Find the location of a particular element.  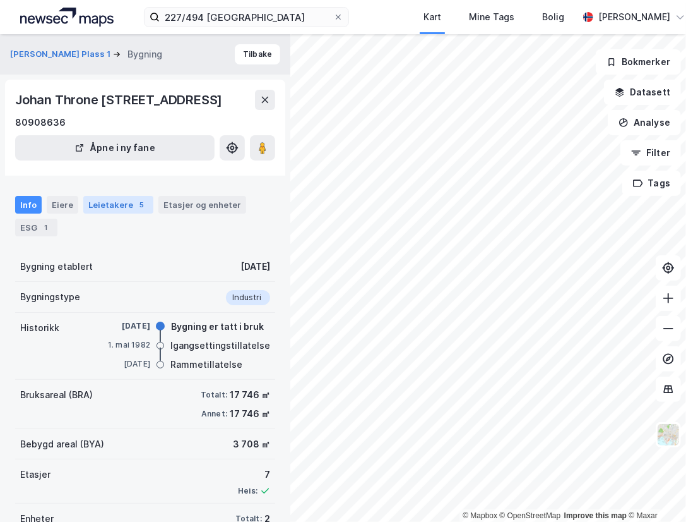

a: Improve this map is located at coordinates (595, 515).